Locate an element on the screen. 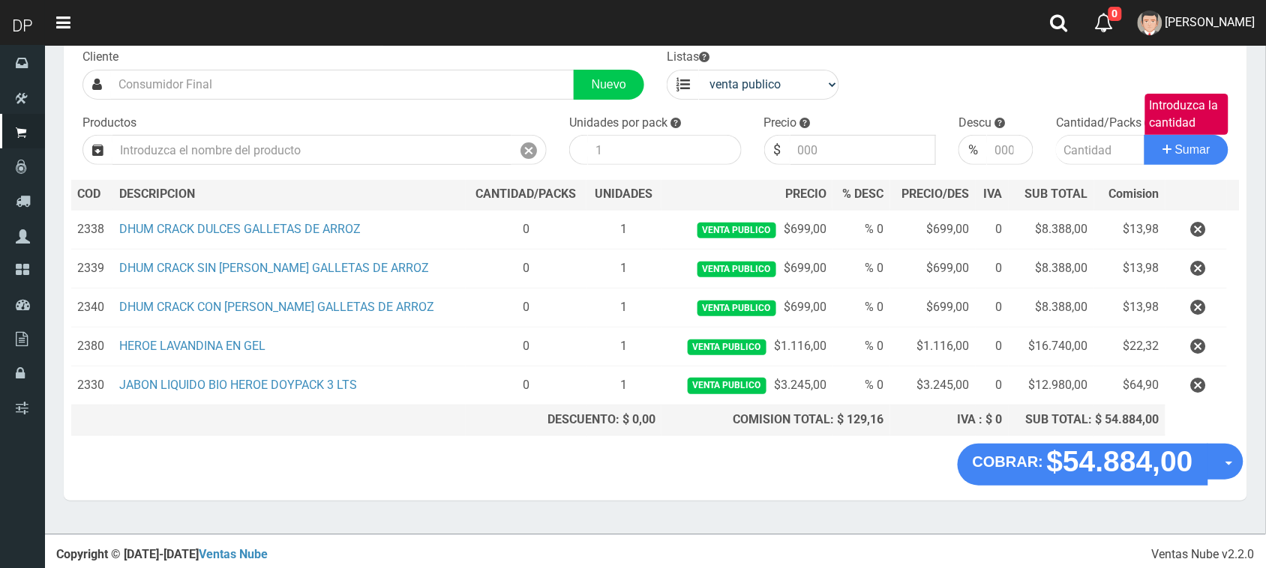 Image resolution: width=1266 pixels, height=568 pixels. span: IVA is located at coordinates (993, 193).